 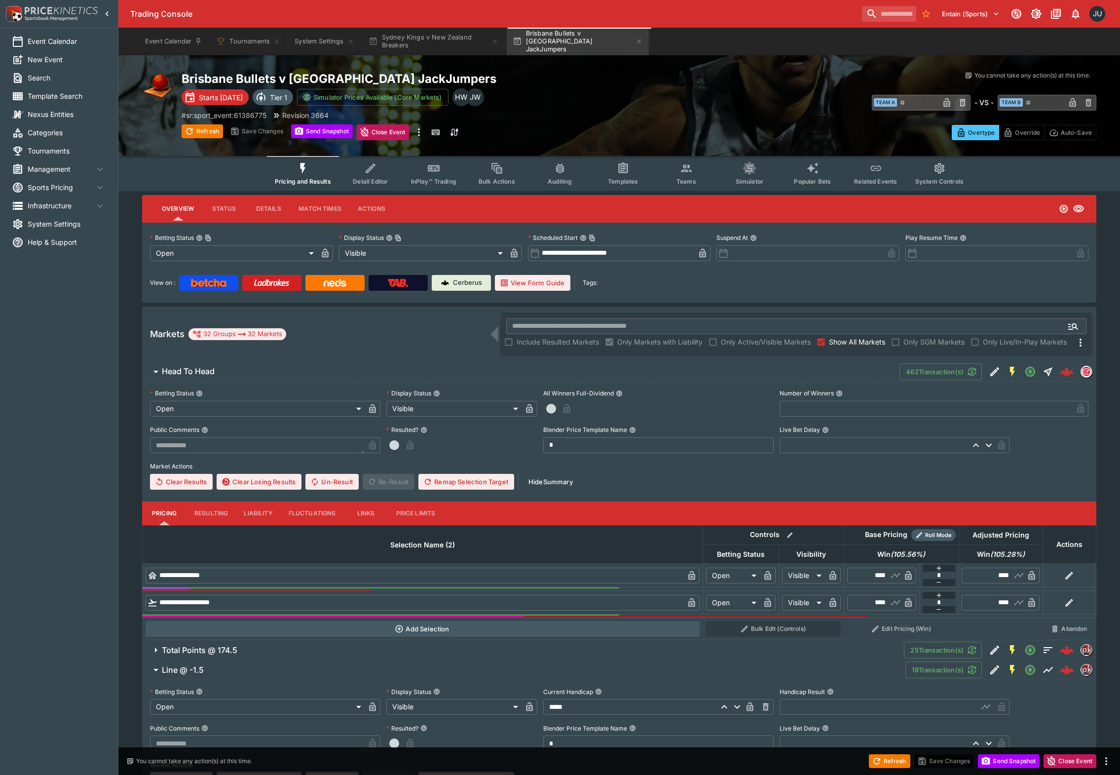 I want to click on button: Bulk Edit (Controls), so click(x=773, y=629).